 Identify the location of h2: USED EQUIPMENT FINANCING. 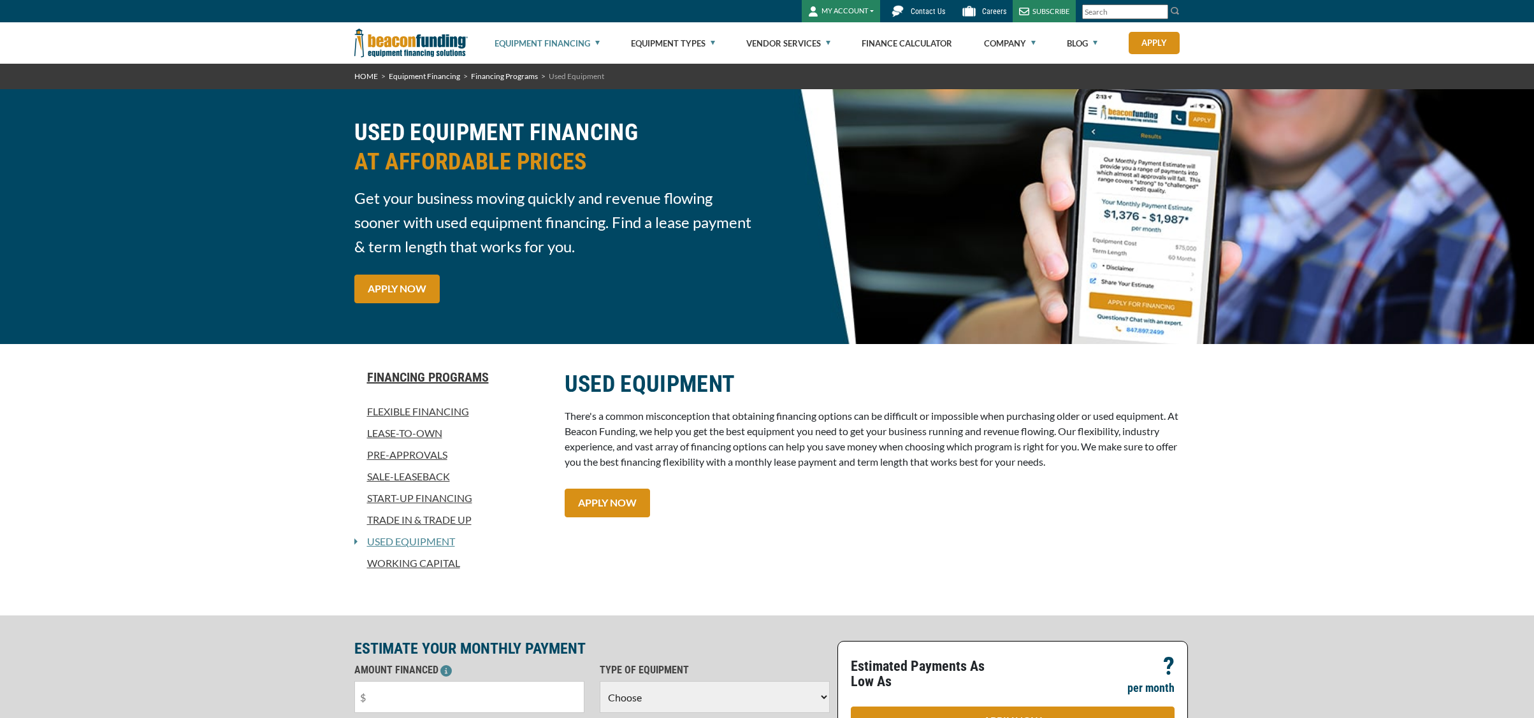
(557, 147).